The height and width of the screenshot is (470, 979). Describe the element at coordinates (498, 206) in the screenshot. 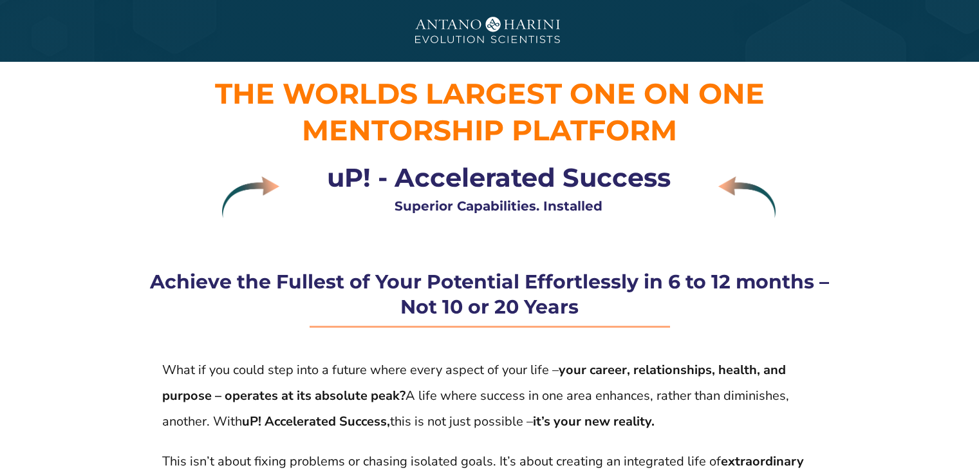

I see `strong: Superior Capabilities. Installed` at that location.